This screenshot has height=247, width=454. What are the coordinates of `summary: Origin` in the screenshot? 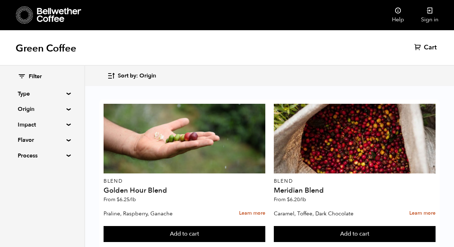 It's located at (42, 109).